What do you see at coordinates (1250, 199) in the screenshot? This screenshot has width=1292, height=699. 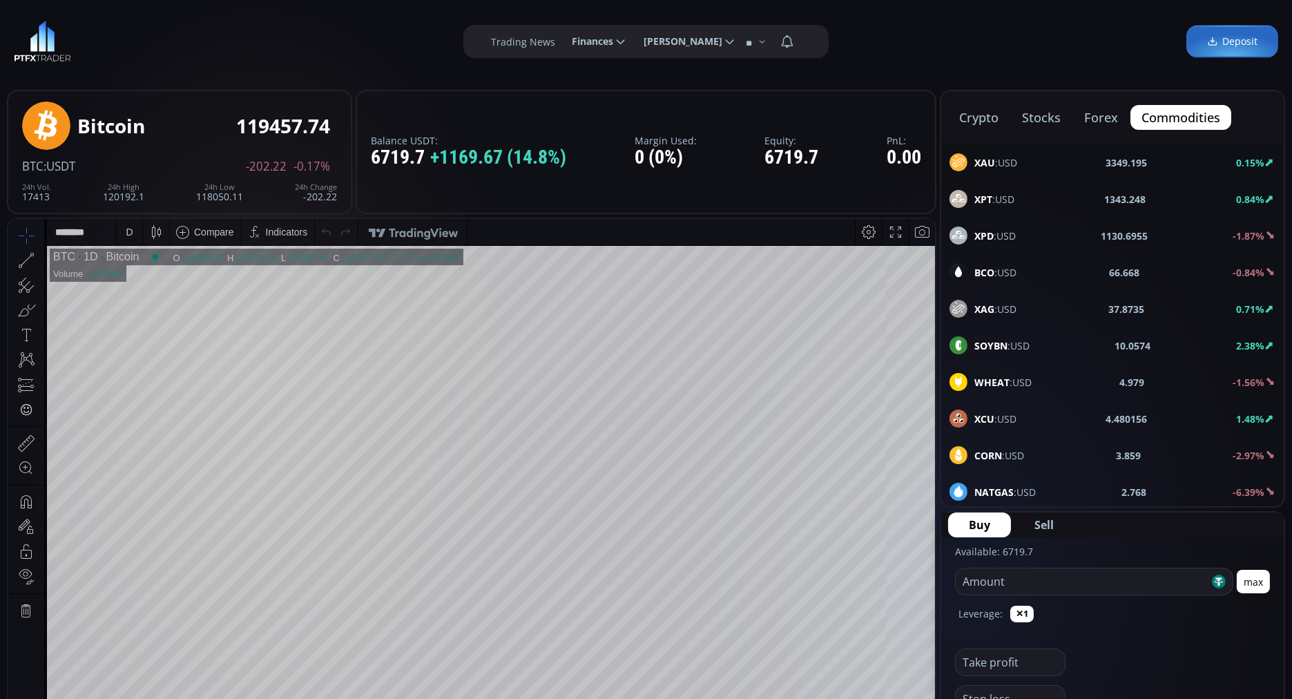 I see `b: 0.84%` at bounding box center [1250, 199].